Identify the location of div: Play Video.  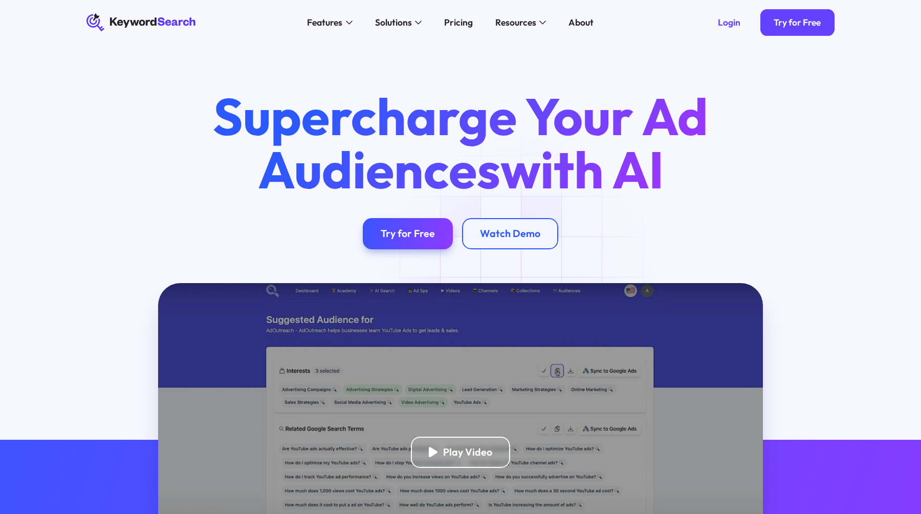
(468, 452).